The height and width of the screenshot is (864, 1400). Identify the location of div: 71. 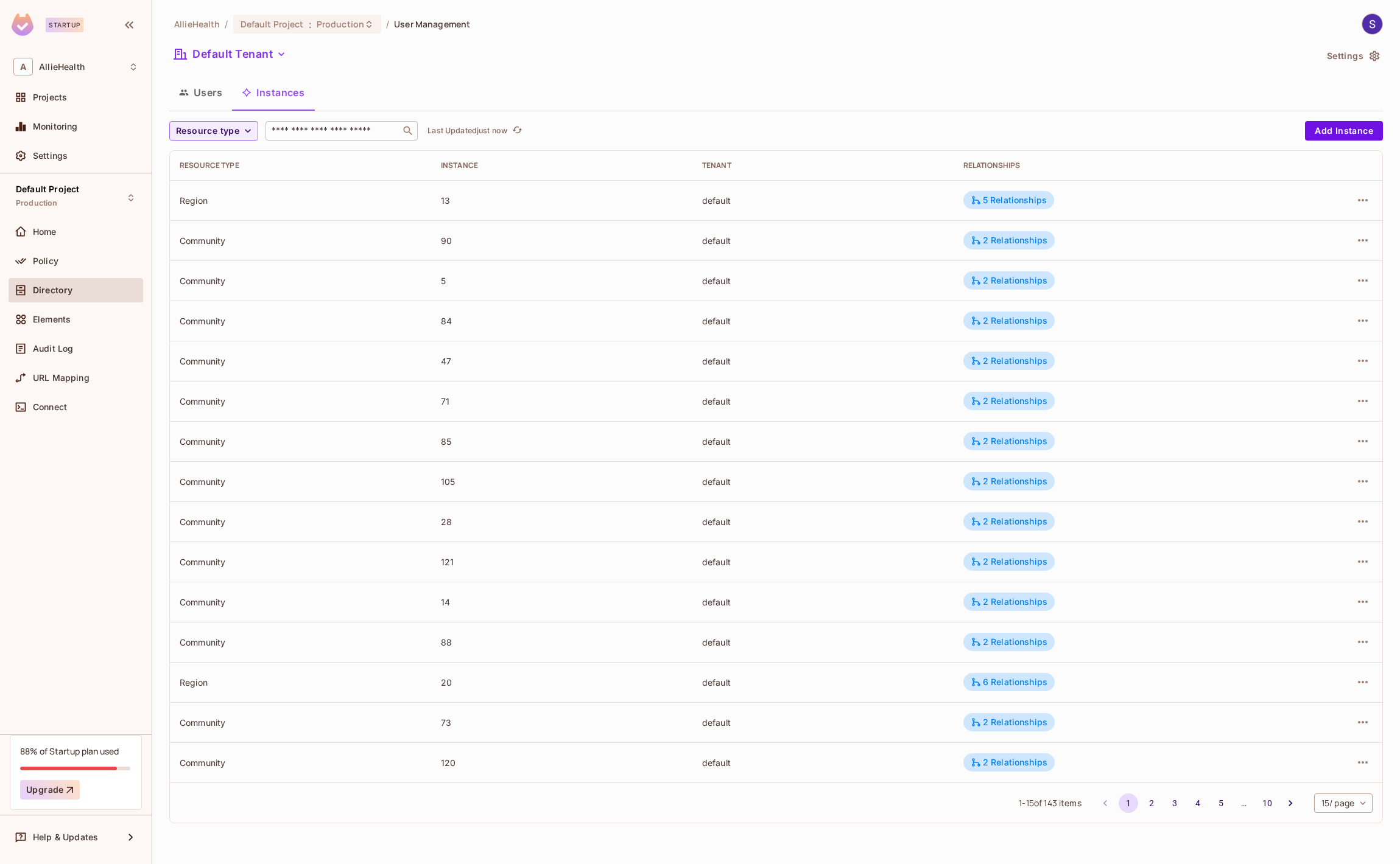
(561, 401).